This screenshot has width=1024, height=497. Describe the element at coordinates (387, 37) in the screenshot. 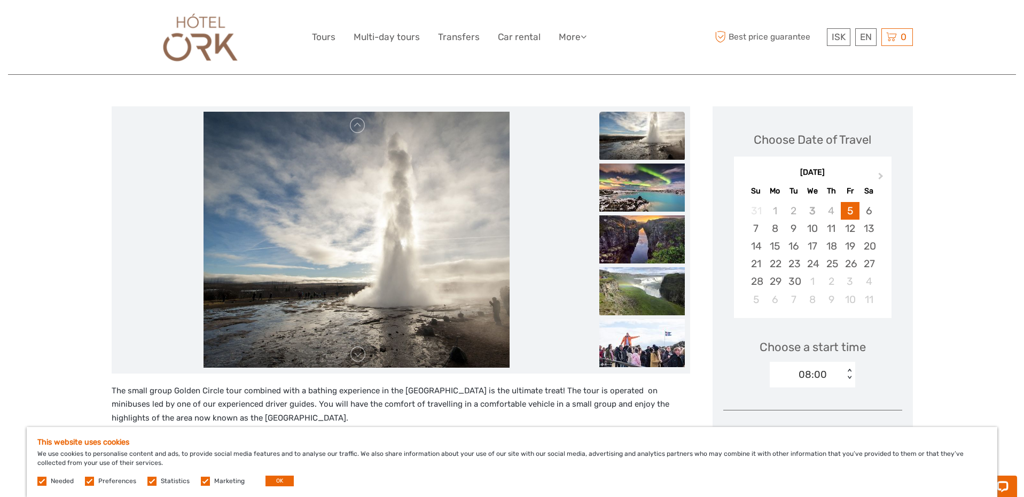

I see `a: Multi-day tours` at that location.